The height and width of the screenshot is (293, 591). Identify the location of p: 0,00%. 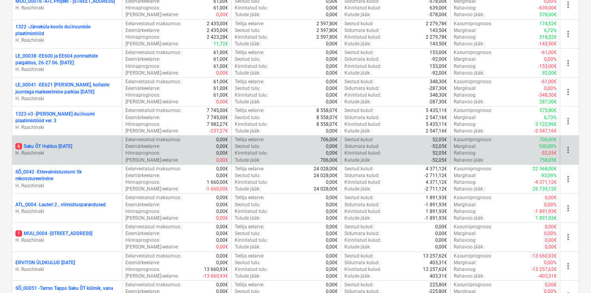
(550, 59).